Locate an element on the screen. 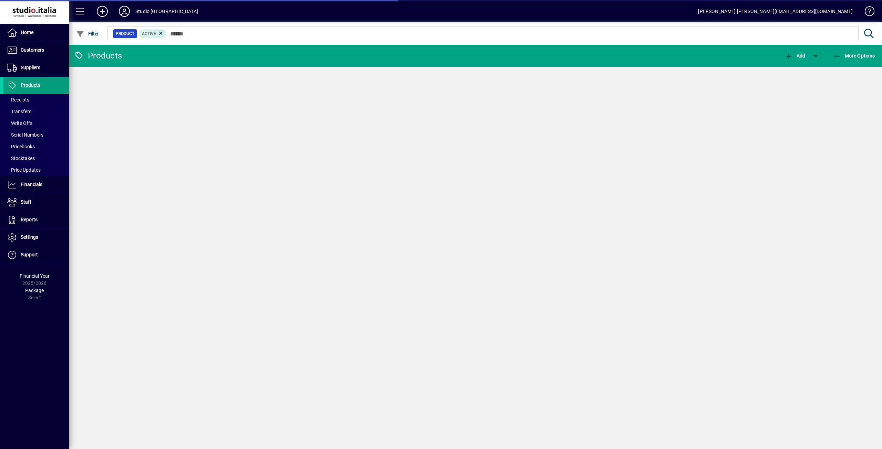 This screenshot has height=449, width=882. a: Write Offs is located at coordinates (36, 123).